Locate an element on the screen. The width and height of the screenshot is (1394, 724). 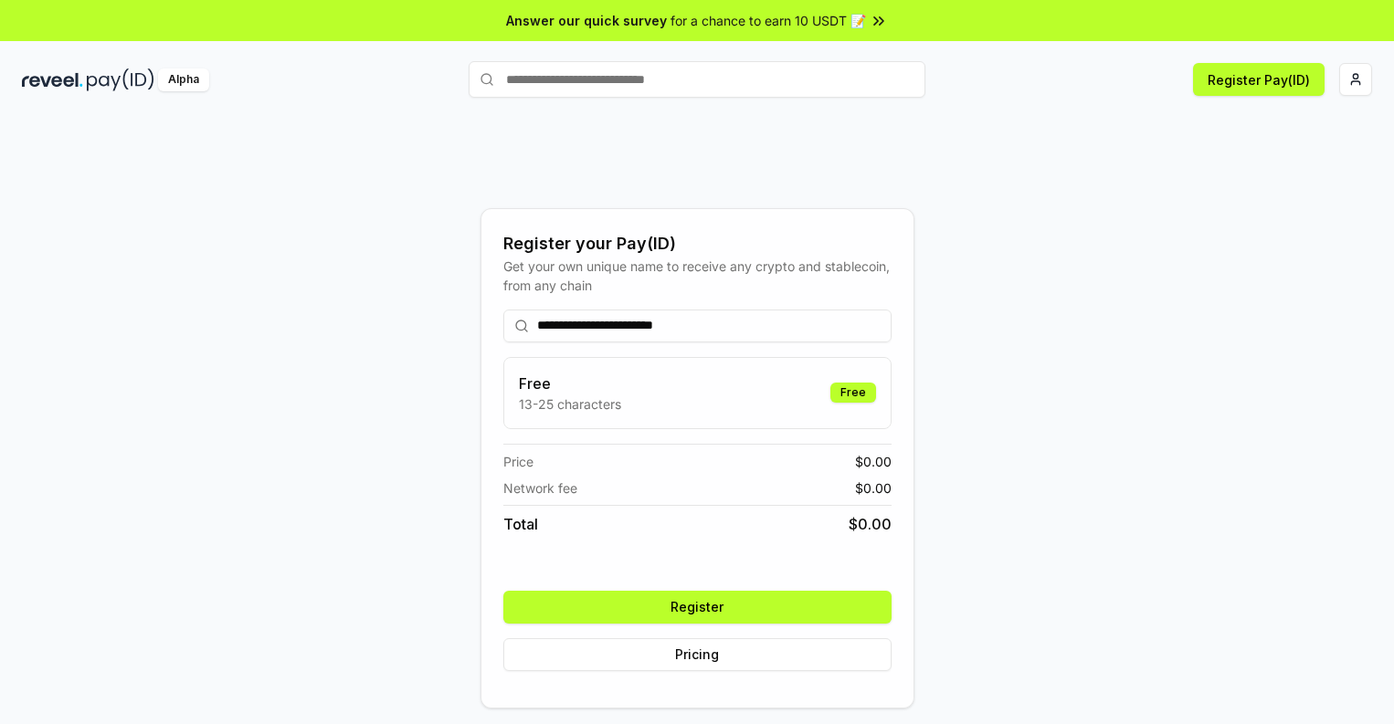
h3: Free is located at coordinates (570, 384).